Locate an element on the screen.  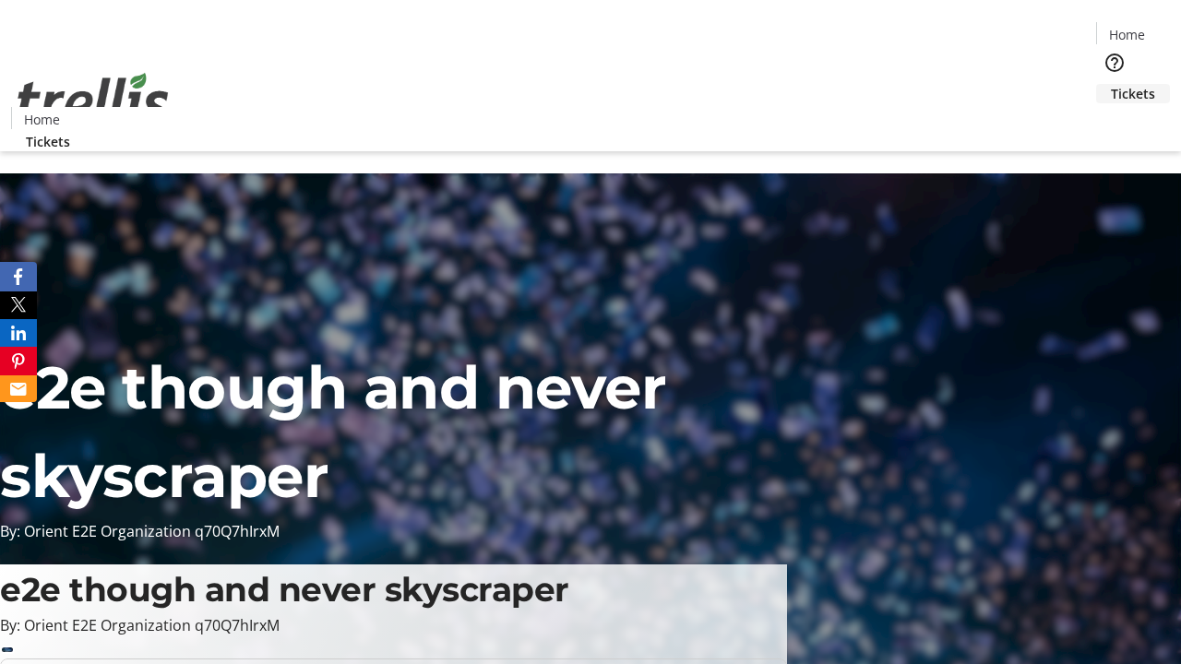
img: Orient E2E Organization q70Q7hIrxM's Logo is located at coordinates (93, 99).